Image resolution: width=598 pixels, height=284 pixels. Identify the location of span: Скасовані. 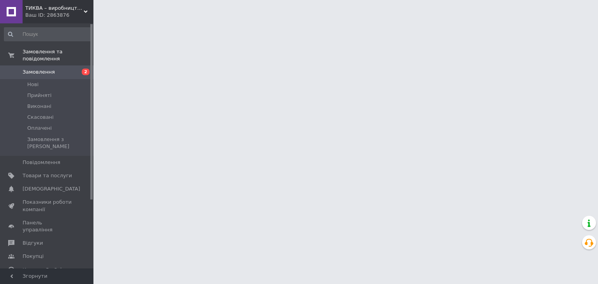
(41, 117).